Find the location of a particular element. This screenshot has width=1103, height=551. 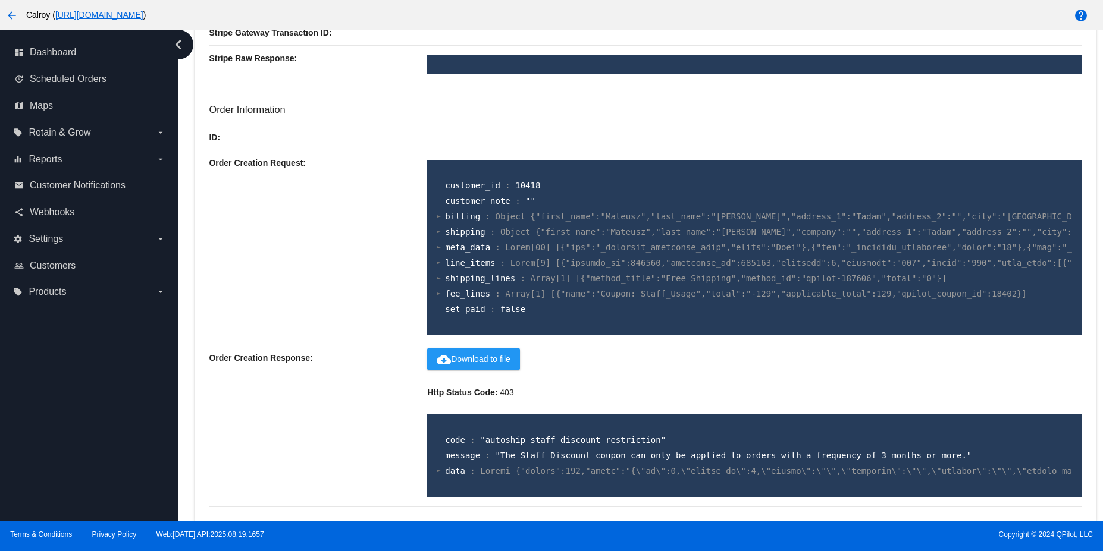

span: Customers is located at coordinates (52, 266).